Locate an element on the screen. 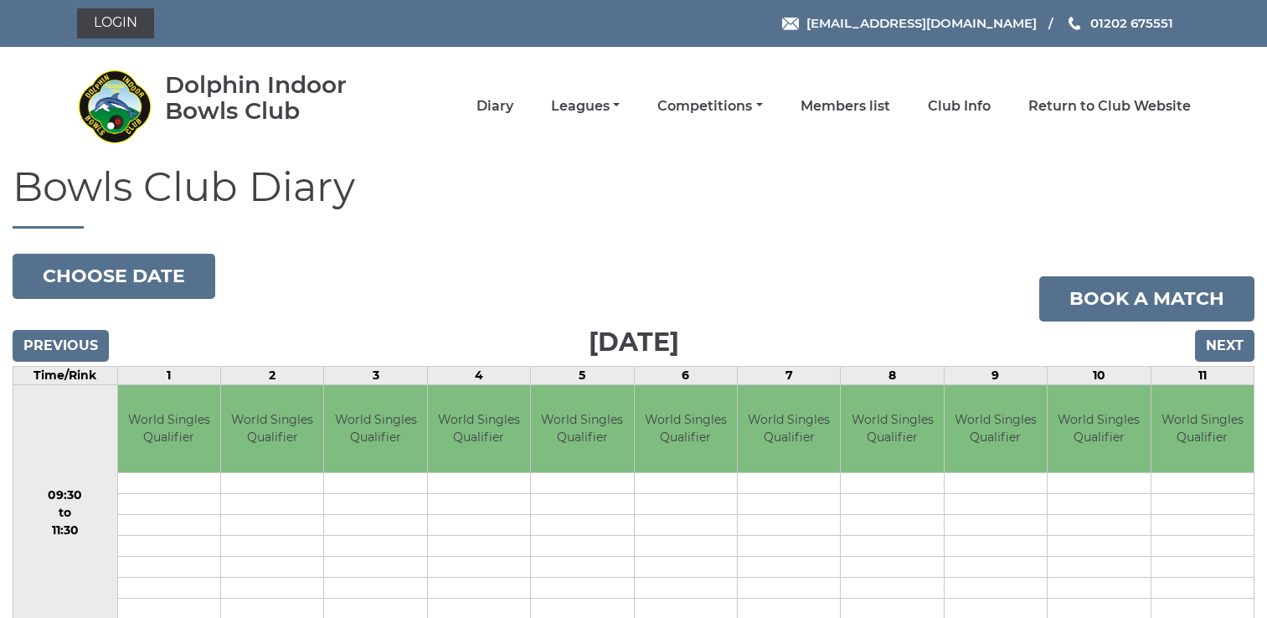 Image resolution: width=1267 pixels, height=618 pixels. button: Choose date is located at coordinates (114, 276).